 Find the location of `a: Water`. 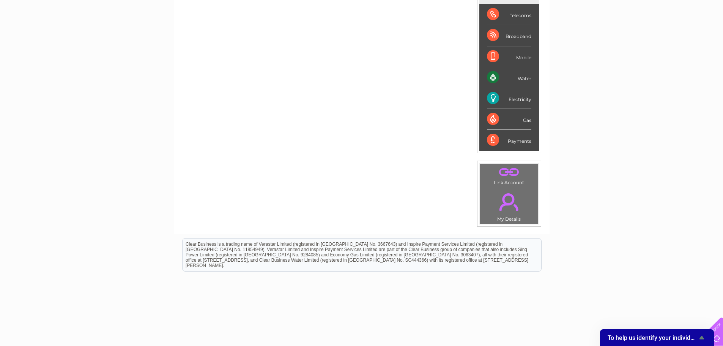

a: Water is located at coordinates (596, 35).